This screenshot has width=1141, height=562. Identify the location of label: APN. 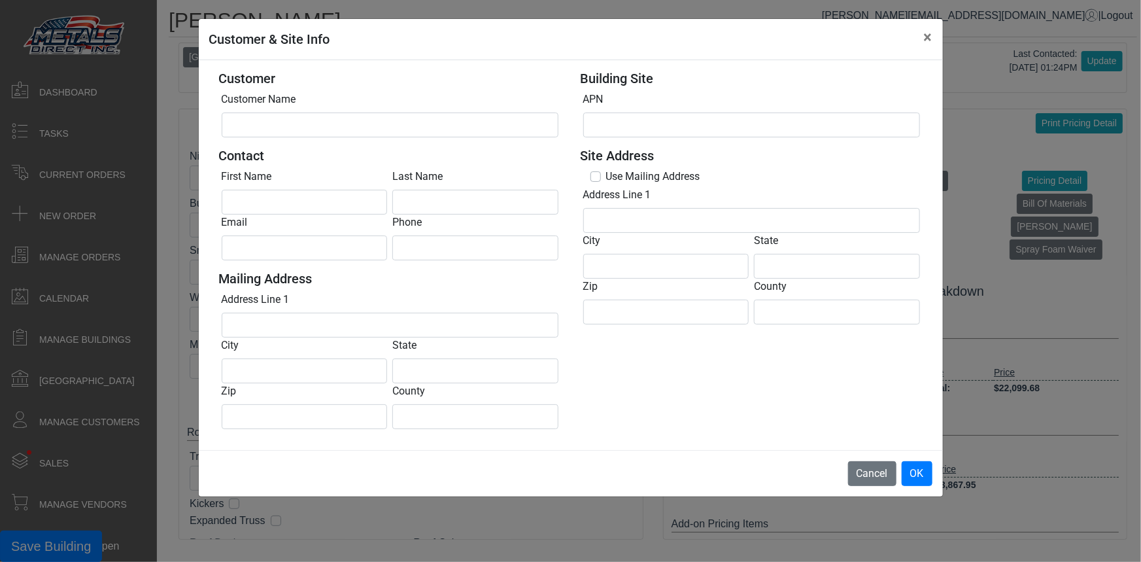
(593, 99).